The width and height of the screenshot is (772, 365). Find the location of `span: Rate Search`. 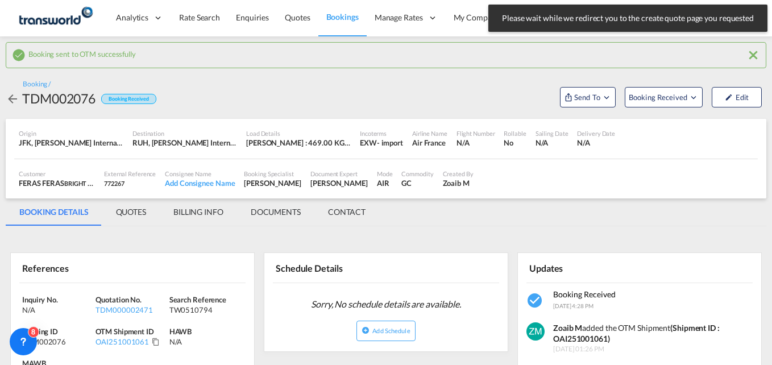

span: Rate Search is located at coordinates (200, 17).